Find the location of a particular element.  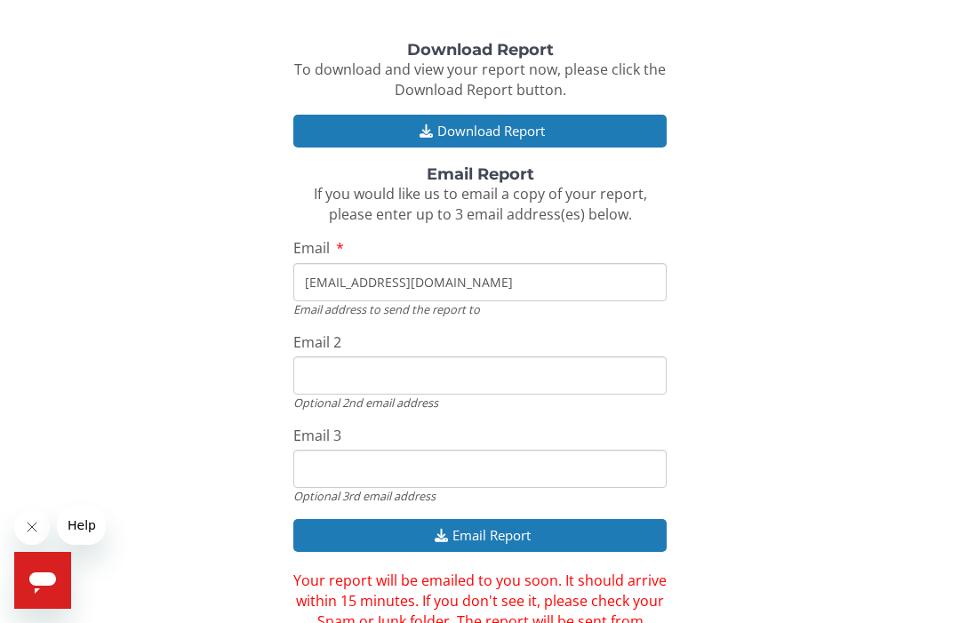

button: Download Report is located at coordinates (480, 131).